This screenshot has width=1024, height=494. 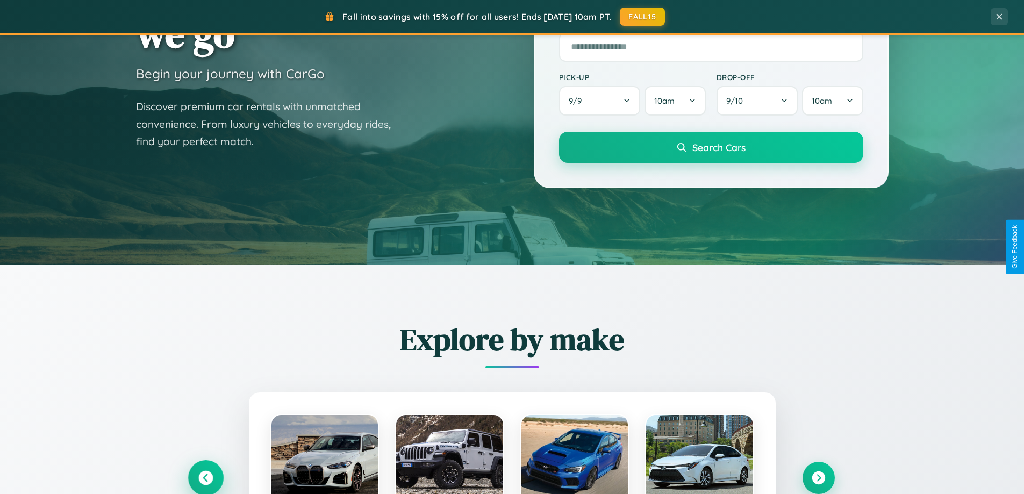 What do you see at coordinates (632, 77) in the screenshot?
I see `label: Pick-up` at bounding box center [632, 77].